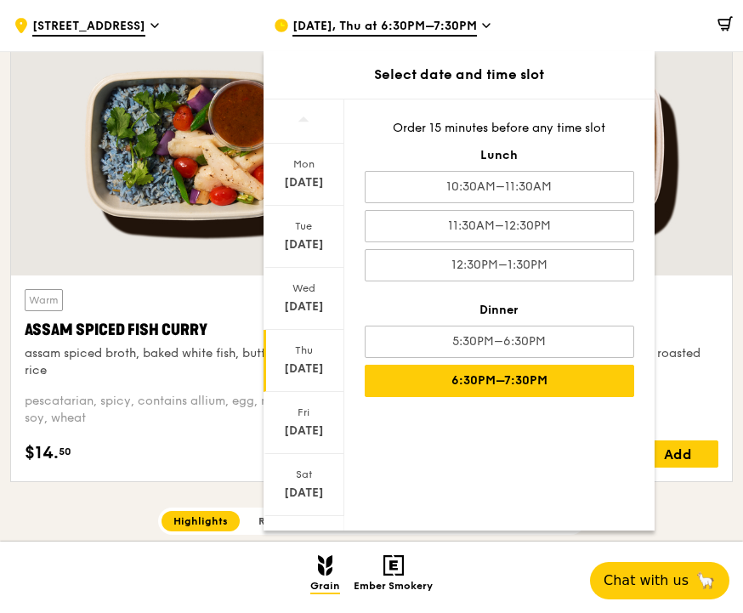 This screenshot has width=743, height=613. Describe the element at coordinates (303, 412) in the screenshot. I see `div: Fri` at that location.